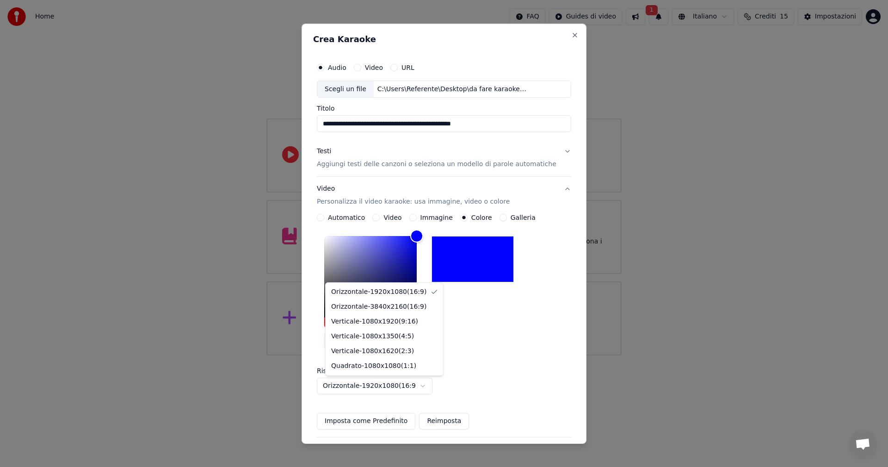 The height and width of the screenshot is (467, 888). I want to click on div: Verticale - 1080 x 1620 ( 2 : 3 ), so click(372, 351).